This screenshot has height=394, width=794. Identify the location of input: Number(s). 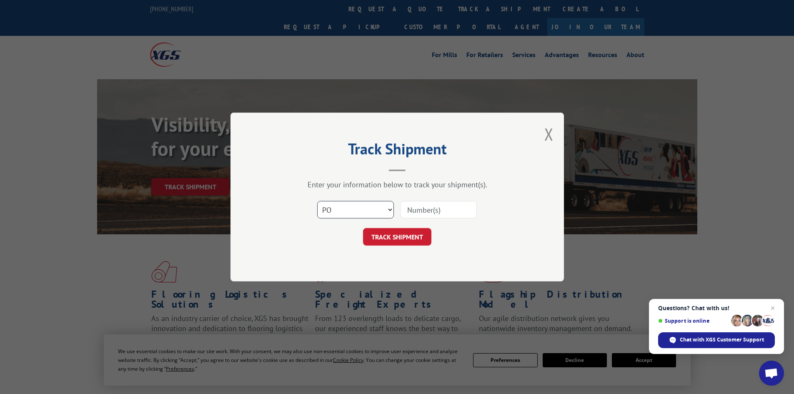
(439, 210).